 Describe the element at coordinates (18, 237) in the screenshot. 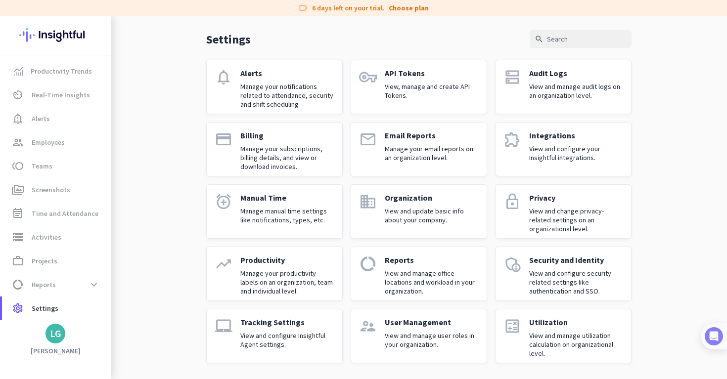

I see `i: storage` at that location.